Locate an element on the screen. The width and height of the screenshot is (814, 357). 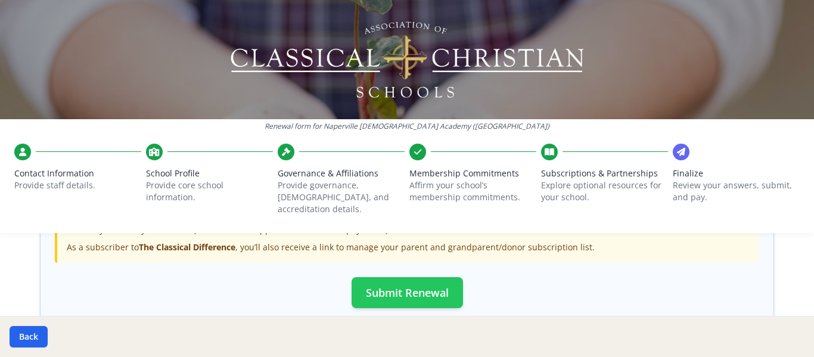
button: Back is located at coordinates (29, 337).